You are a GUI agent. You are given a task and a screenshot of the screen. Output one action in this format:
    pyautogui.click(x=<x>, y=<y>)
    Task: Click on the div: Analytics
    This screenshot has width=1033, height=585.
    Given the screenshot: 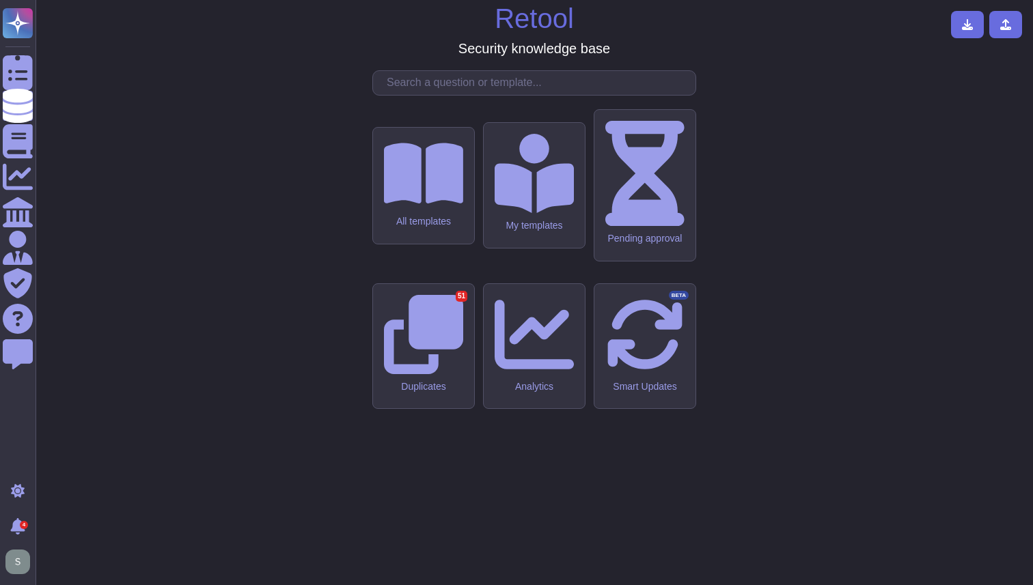 What is the action you would take?
    pyautogui.click(x=534, y=387)
    